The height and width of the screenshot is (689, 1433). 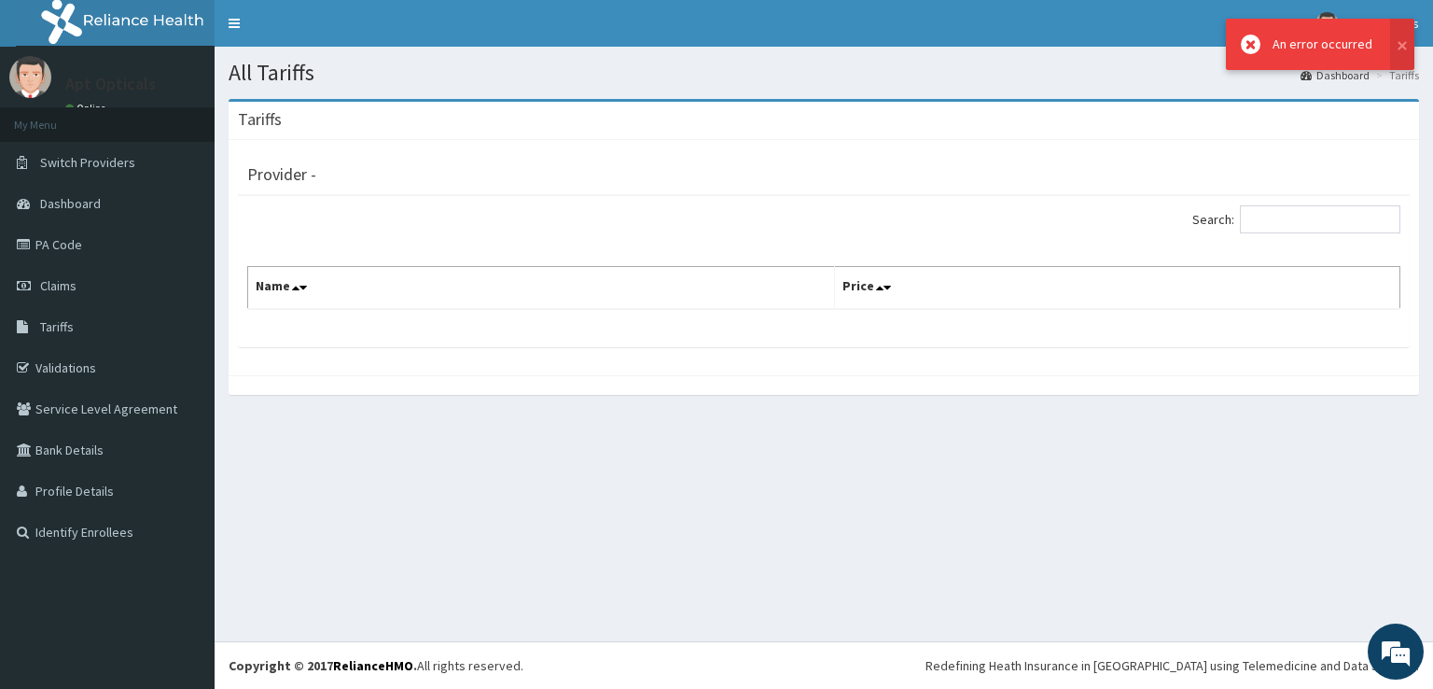 I want to click on span: Claims, so click(x=58, y=286).